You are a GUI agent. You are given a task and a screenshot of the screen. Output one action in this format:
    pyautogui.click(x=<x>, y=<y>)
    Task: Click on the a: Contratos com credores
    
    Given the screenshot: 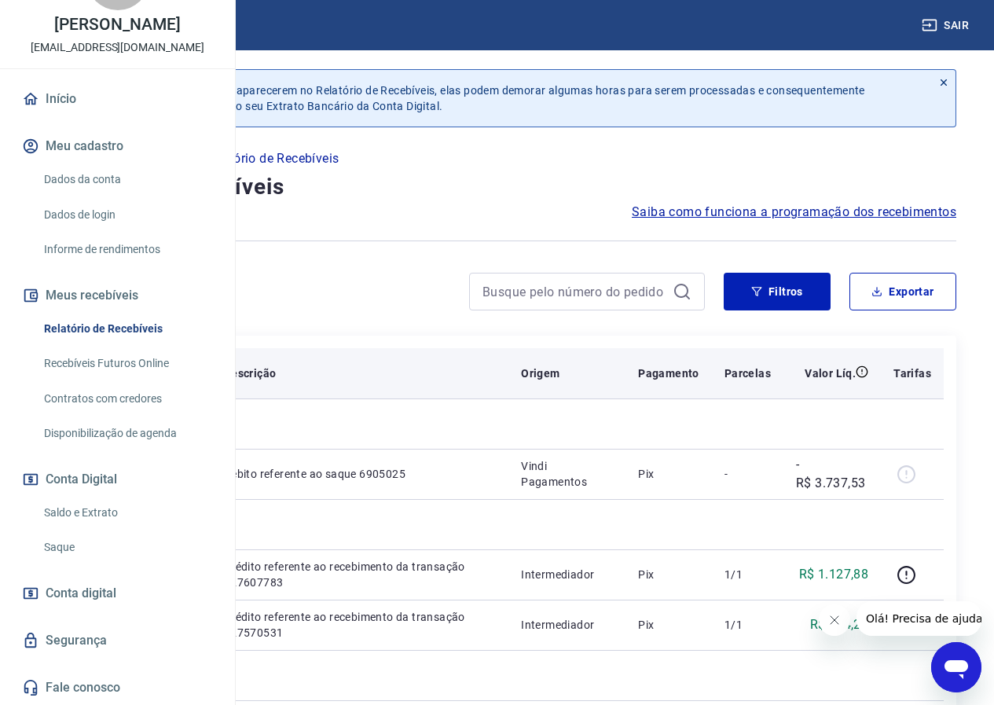 What is the action you would take?
    pyautogui.click(x=126, y=398)
    